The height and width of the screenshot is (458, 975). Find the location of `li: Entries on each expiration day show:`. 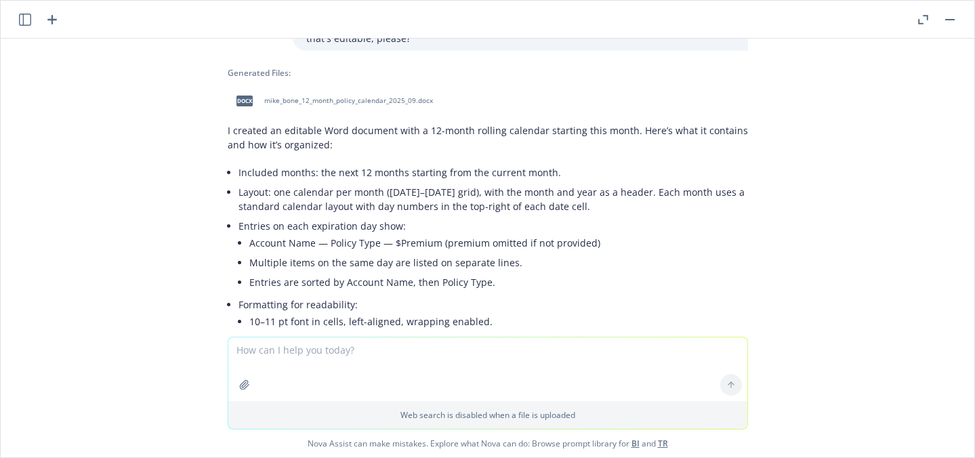

li: Entries on each expiration day show: is located at coordinates (494, 256).